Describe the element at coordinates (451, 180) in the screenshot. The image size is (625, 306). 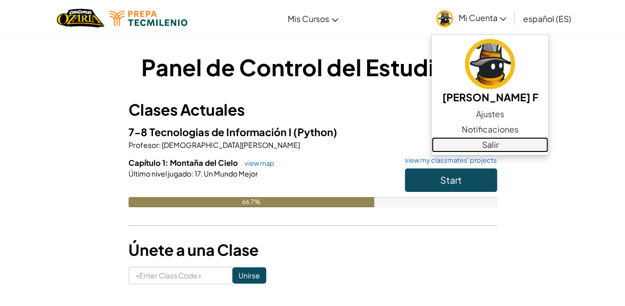
I see `span: Start` at that location.